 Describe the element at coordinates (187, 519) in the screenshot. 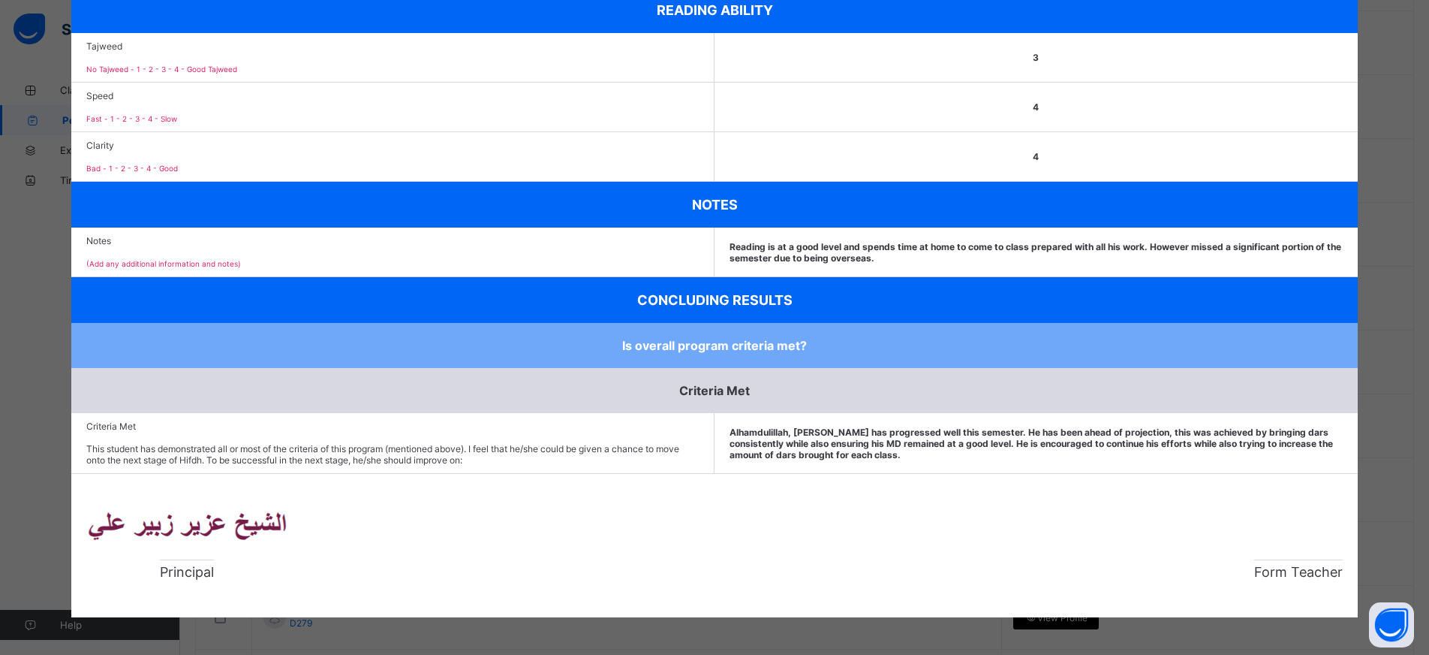

I see `img: principal_signature` at that location.